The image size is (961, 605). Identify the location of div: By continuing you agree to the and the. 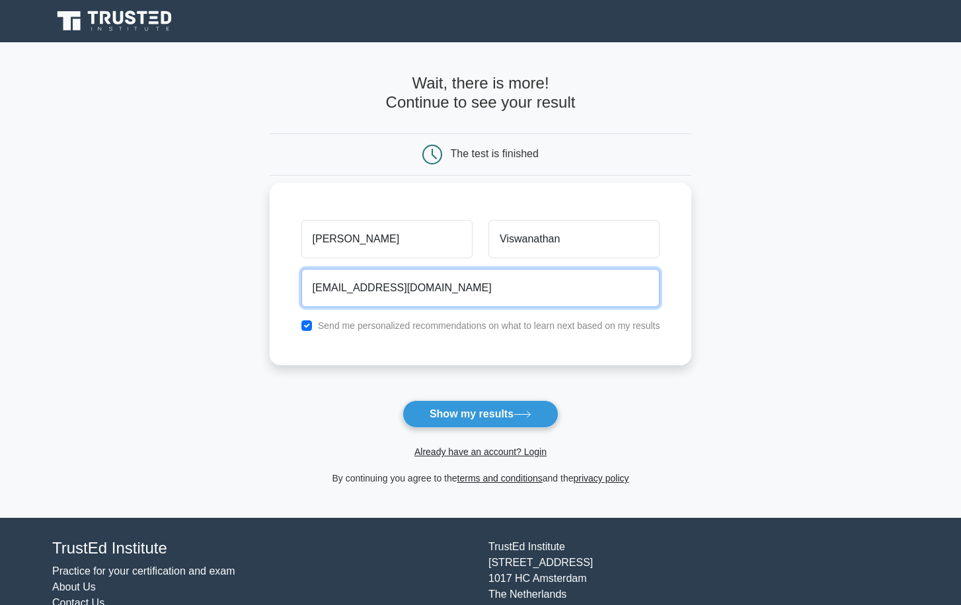
(480, 478).